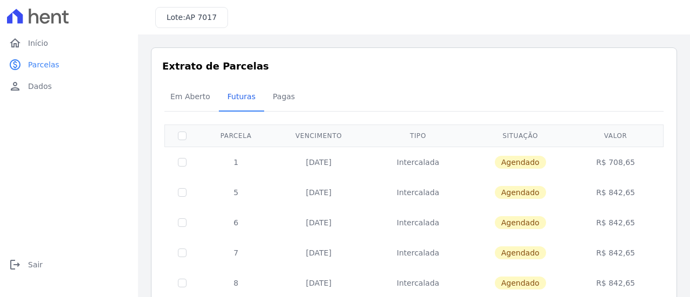 Image resolution: width=690 pixels, height=297 pixels. I want to click on td: 7, so click(236, 253).